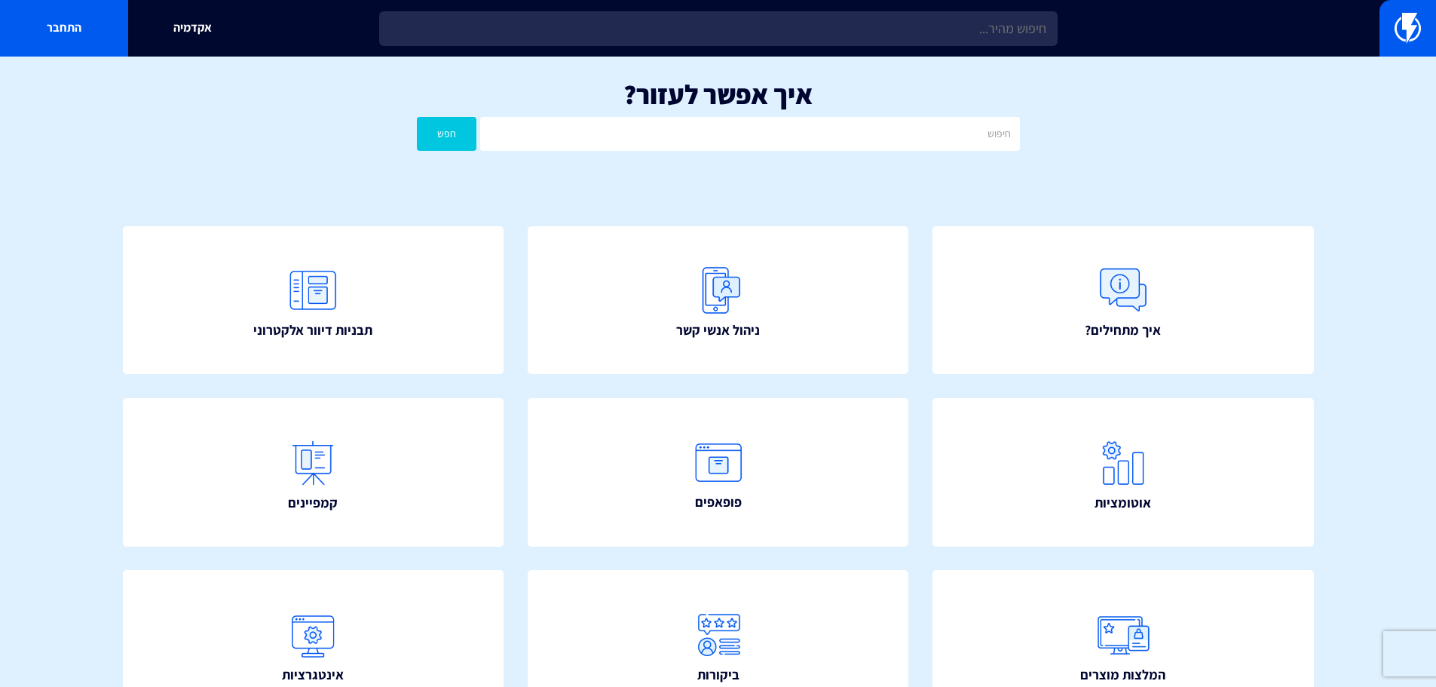  I want to click on input: חיפוש מהיר..., so click(718, 29).